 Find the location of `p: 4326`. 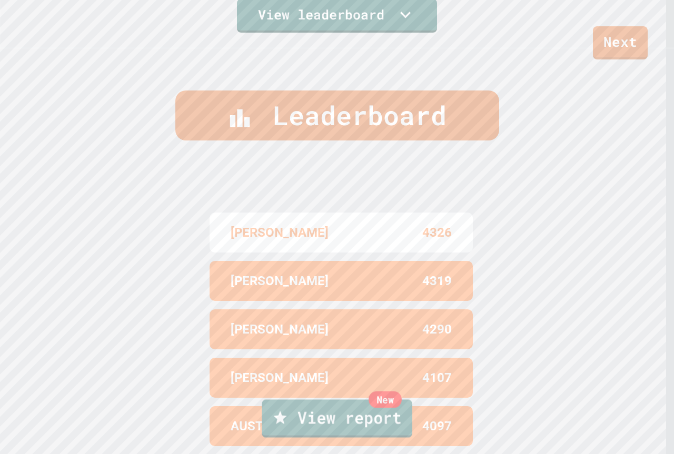

p: 4326 is located at coordinates (437, 233).